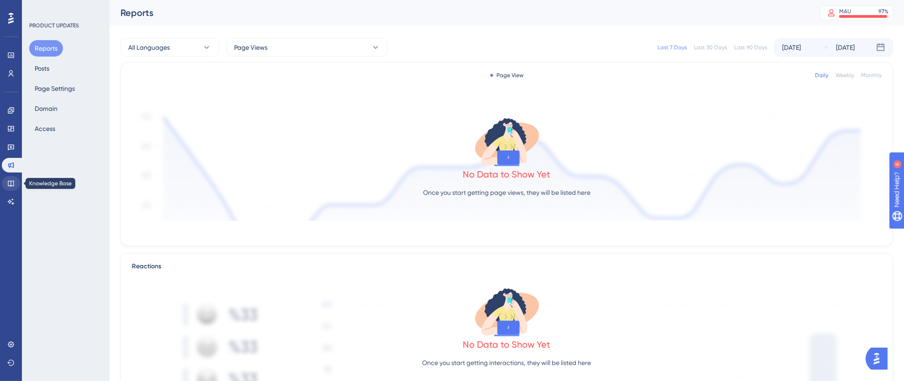  I want to click on button: Domain, so click(46, 109).